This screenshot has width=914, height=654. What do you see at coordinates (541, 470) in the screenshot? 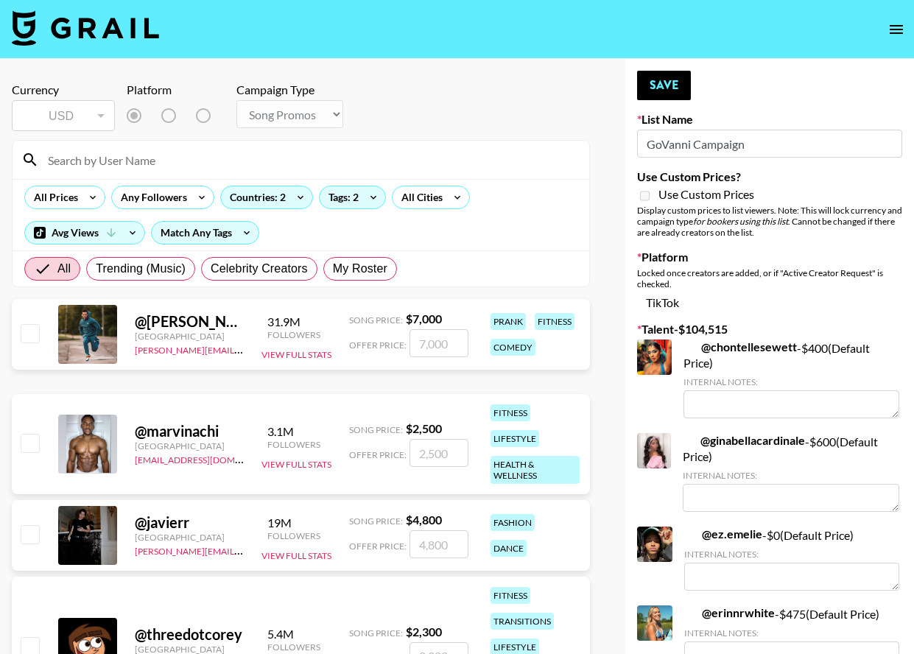
I see `div: health & wellness` at bounding box center [541, 470].